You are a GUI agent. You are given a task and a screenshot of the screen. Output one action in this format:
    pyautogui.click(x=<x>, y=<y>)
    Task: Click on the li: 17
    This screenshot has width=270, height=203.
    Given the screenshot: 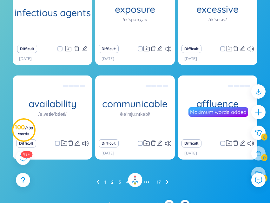 What is the action you would take?
    pyautogui.click(x=159, y=182)
    